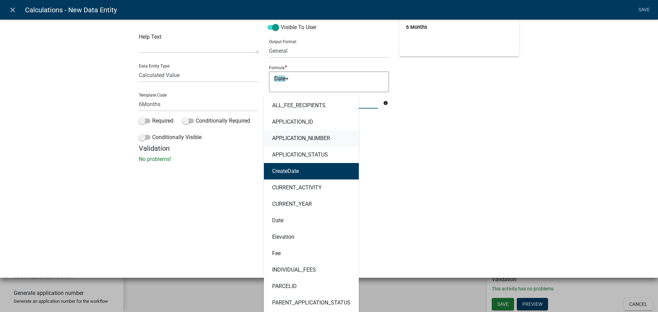 Image resolution: width=658 pixels, height=312 pixels. Describe the element at coordinates (13, 10) in the screenshot. I see `i: close` at that location.